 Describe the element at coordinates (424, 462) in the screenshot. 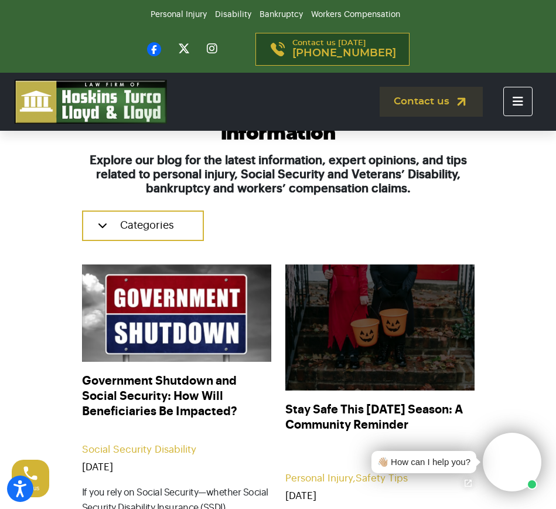

I see `div: 👋🏼 How can I help you?` at that location.